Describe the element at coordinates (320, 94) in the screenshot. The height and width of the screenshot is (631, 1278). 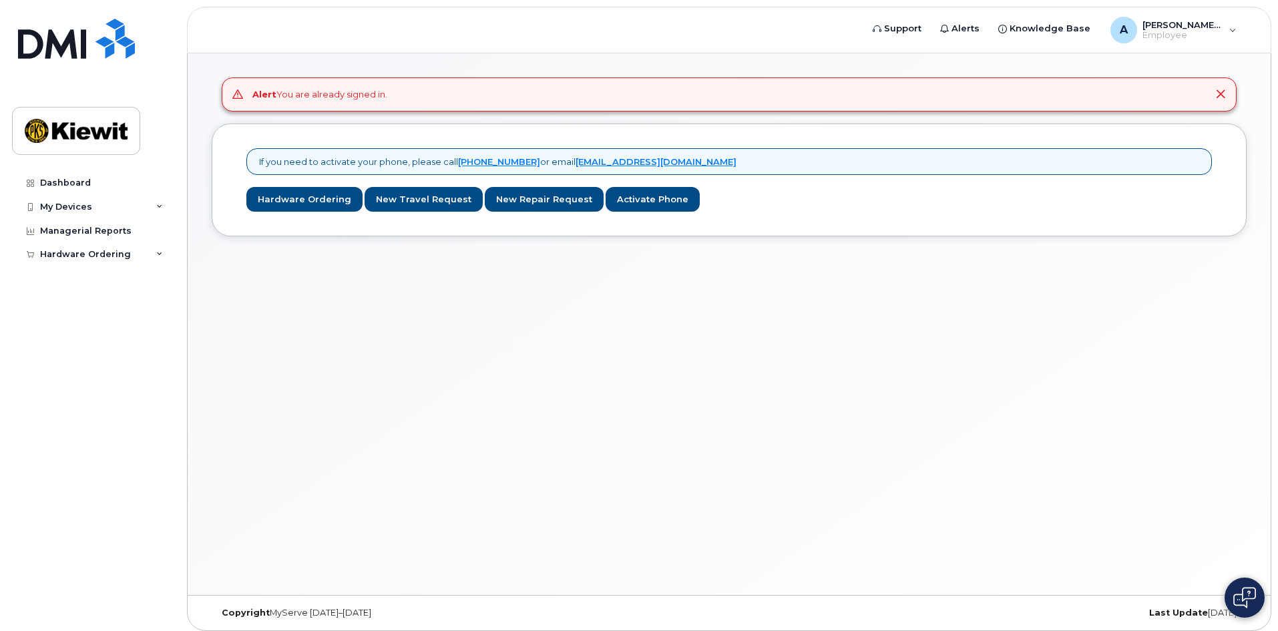
I see `div: You are already signed in.` at that location.